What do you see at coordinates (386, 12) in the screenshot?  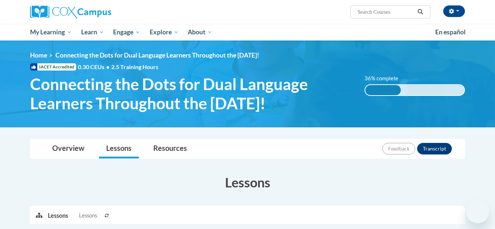 I see `input: Search Courses` at bounding box center [386, 12].